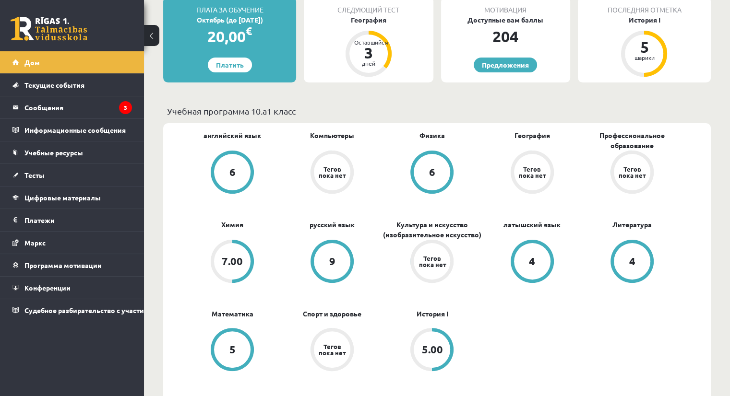 The width and height of the screenshot is (730, 396). Describe the element at coordinates (232, 225) in the screenshot. I see `a: Химия` at that location.